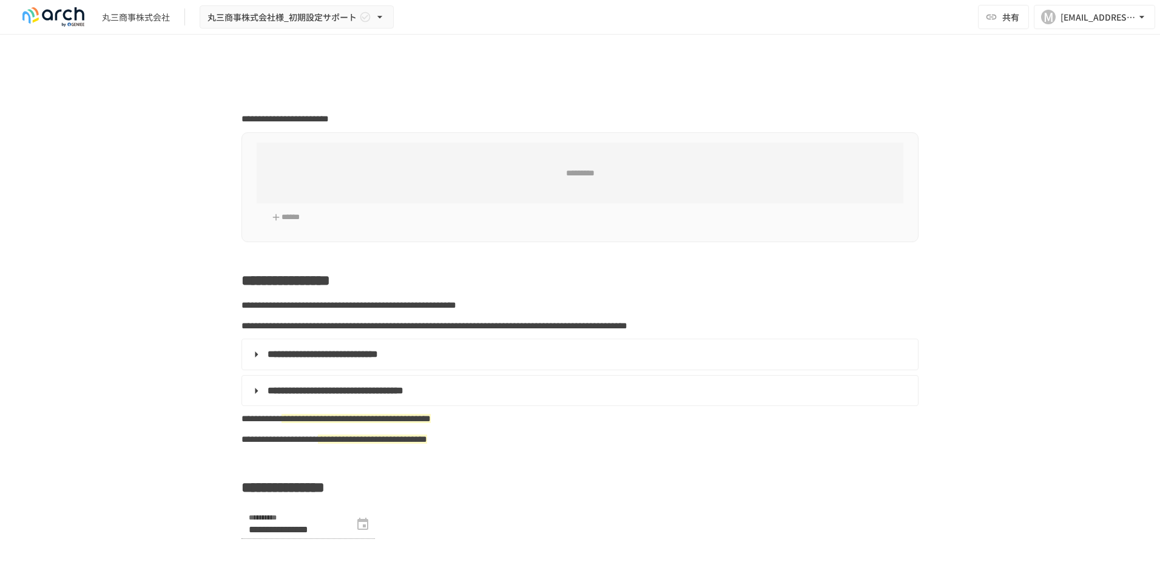 The height and width of the screenshot is (579, 1160). What do you see at coordinates (136, 17) in the screenshot?
I see `div: 丸三商事株式会社` at bounding box center [136, 17].